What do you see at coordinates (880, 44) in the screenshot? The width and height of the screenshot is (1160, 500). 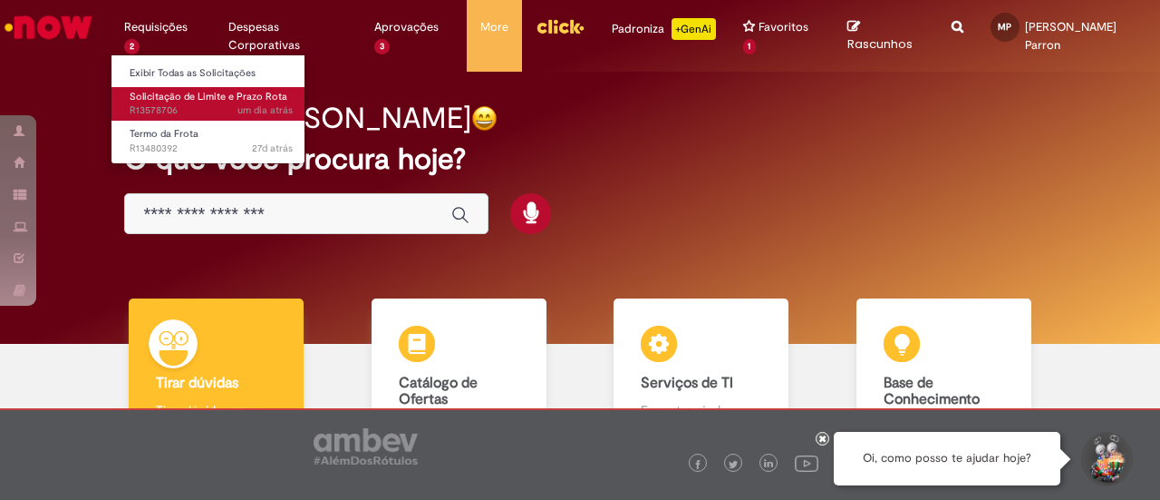 I see `span: Rascunhos` at bounding box center [880, 44].